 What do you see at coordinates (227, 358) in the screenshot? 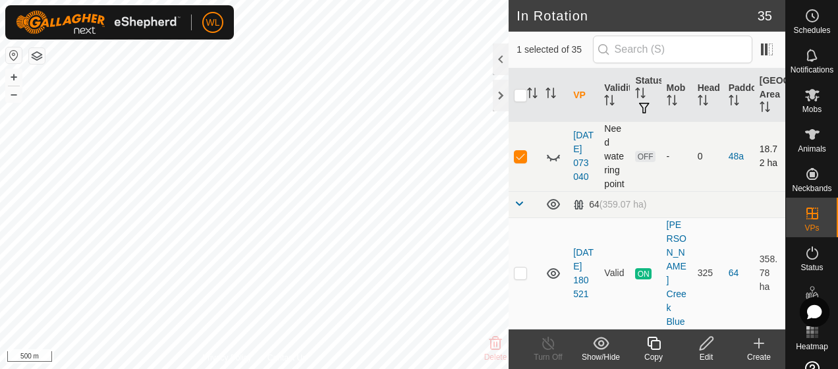
I see `a: Privacy Policy` at bounding box center [227, 358].